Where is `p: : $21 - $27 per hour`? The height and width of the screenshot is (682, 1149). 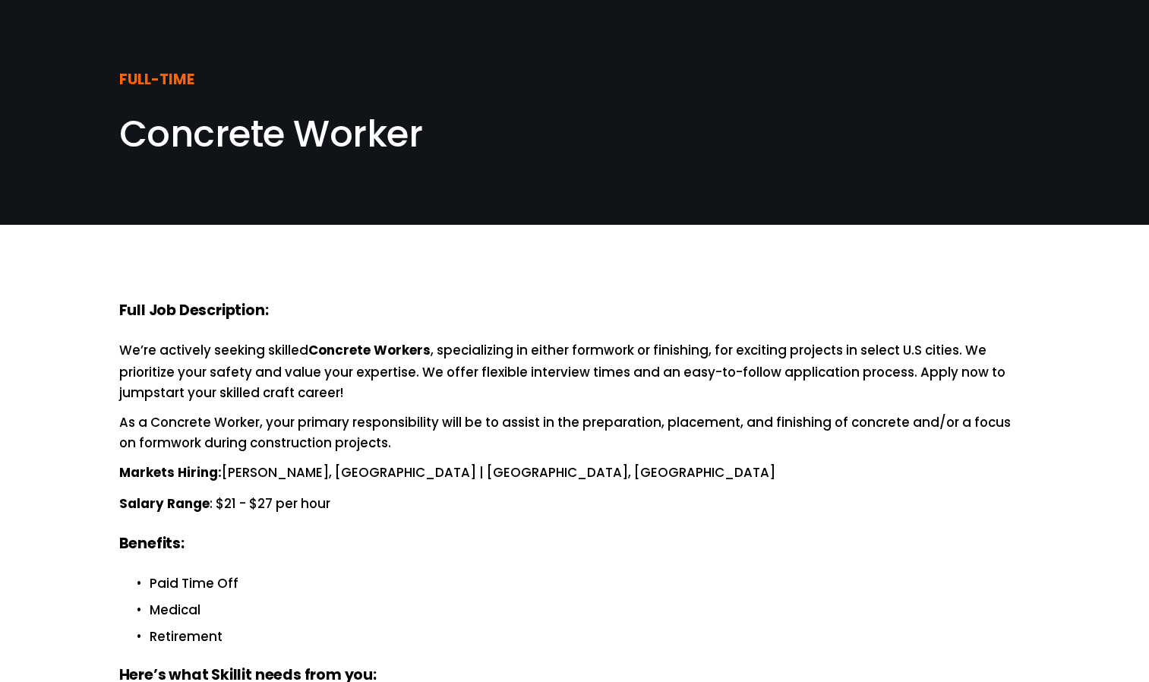
p: : $21 - $27 per hour is located at coordinates (575, 504).